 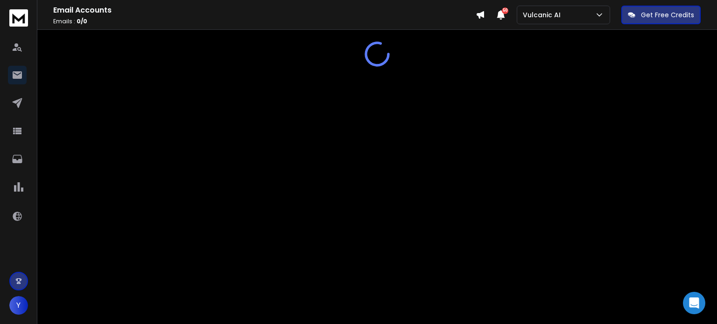 What do you see at coordinates (694, 303) in the screenshot?
I see `div: Open Intercom Messenger` at bounding box center [694, 303].